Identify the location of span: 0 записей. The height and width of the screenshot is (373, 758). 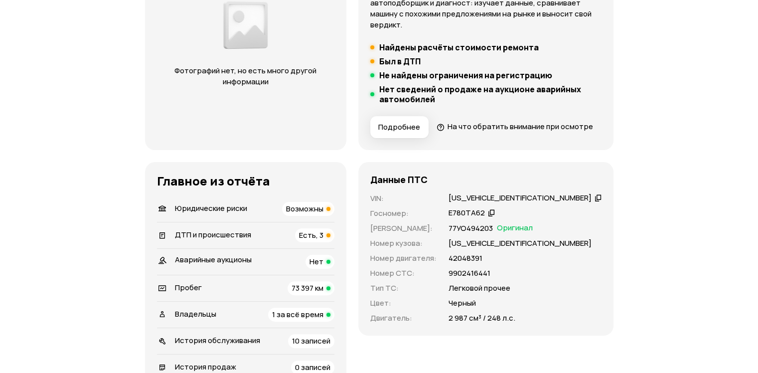
(313, 367).